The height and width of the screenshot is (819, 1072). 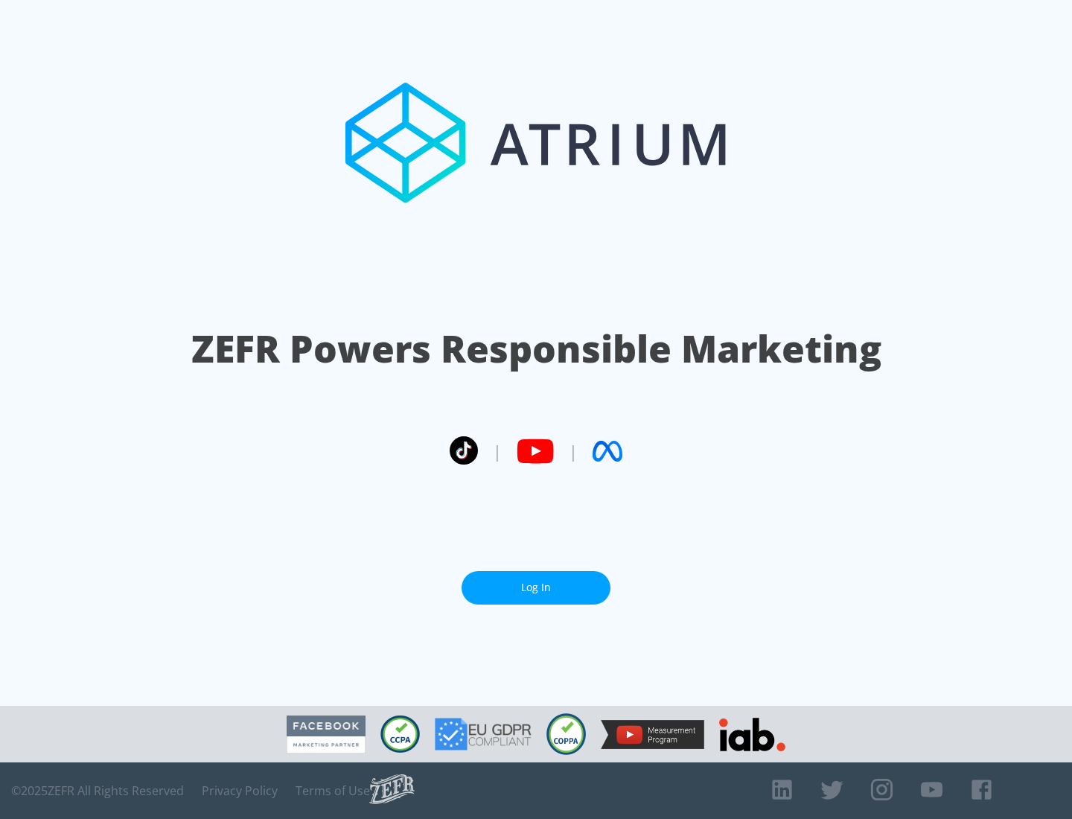 What do you see at coordinates (536, 348) in the screenshot?
I see `h1: ZEFR Powers Responsible Marketing` at bounding box center [536, 348].